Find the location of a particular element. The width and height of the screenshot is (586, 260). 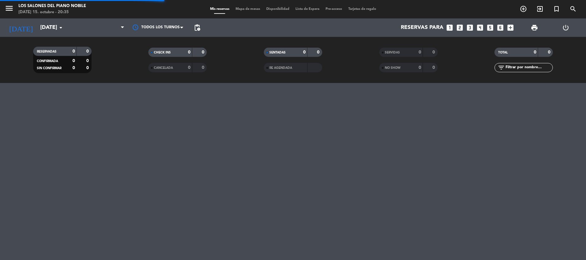

span: RE AGENDADA is located at coordinates (281, 68).